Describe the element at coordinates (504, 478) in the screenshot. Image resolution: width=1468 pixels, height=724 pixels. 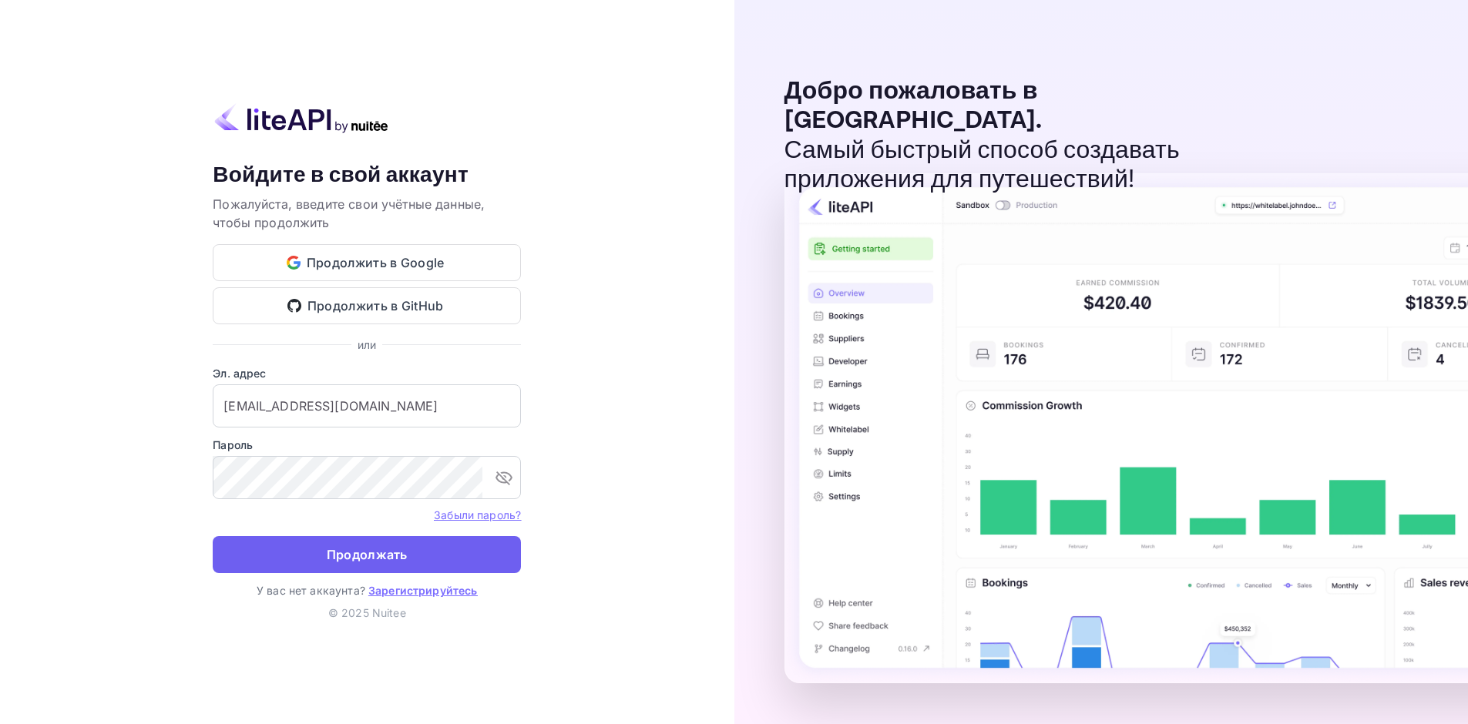
I see `button: переключить видимость пароля` at that location.